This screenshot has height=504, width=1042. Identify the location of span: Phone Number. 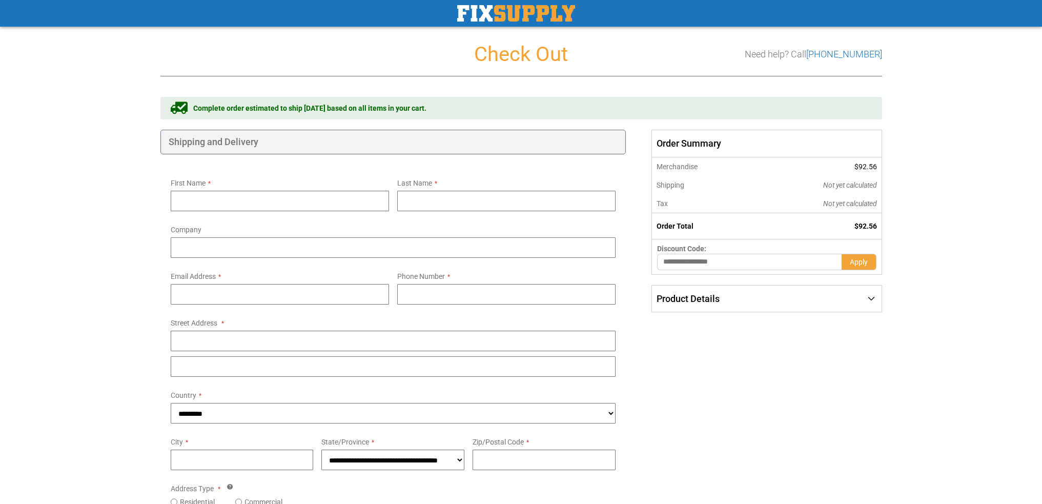
(421, 276).